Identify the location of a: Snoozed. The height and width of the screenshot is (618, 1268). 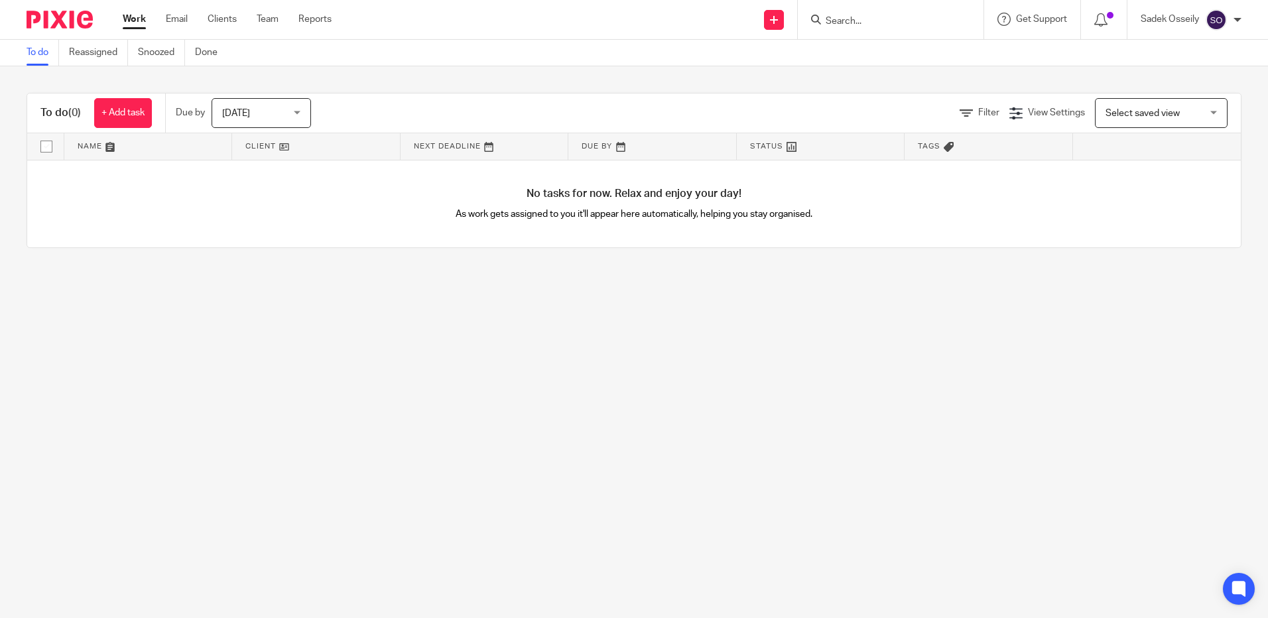
(161, 52).